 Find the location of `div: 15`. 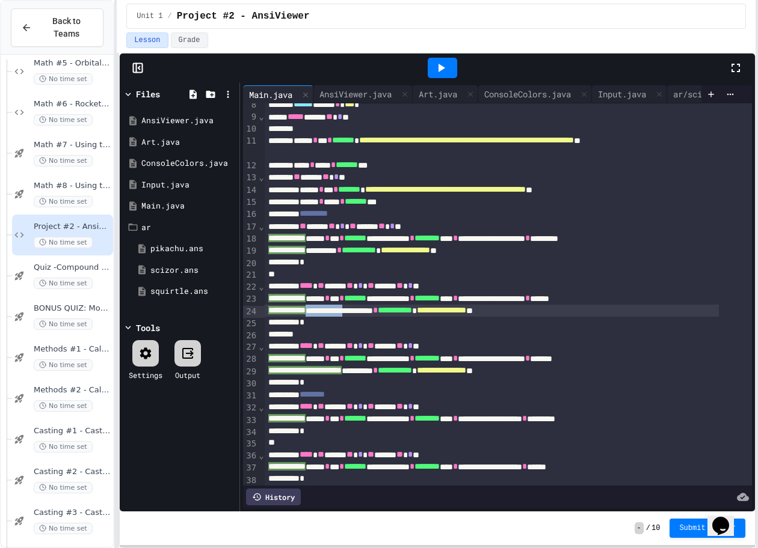

div: 15 is located at coordinates (250, 203).